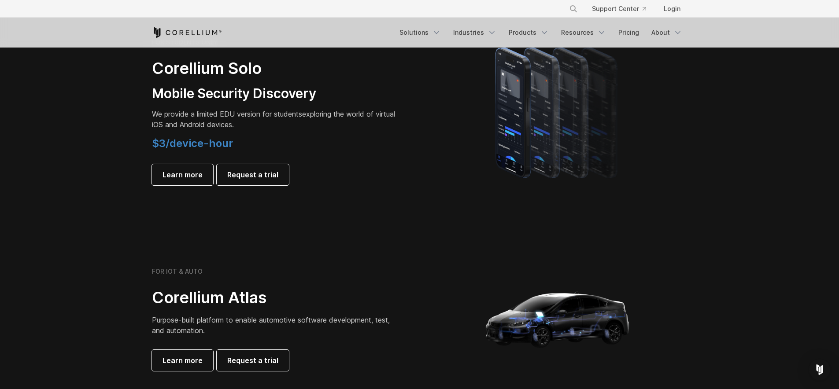 This screenshot has height=389, width=839. Describe the element at coordinates (177, 272) in the screenshot. I see `h6: FOR IOT & AUTO` at that location.